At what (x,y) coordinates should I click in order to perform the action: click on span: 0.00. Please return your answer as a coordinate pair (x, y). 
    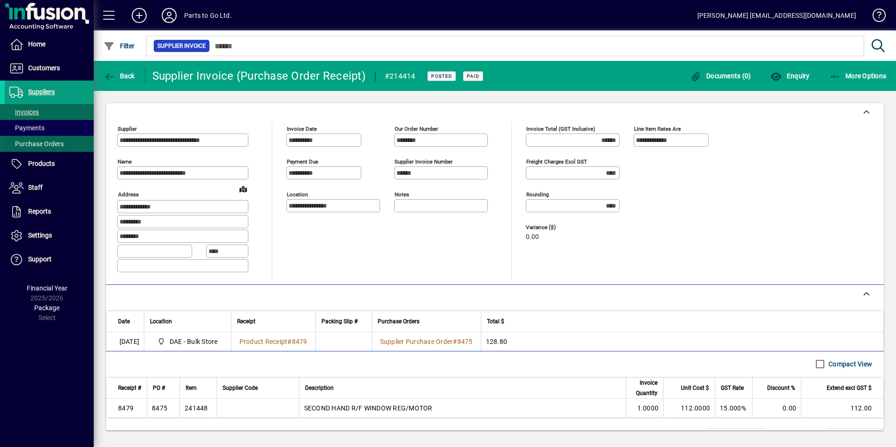
    Looking at the image, I should click on (532, 237).